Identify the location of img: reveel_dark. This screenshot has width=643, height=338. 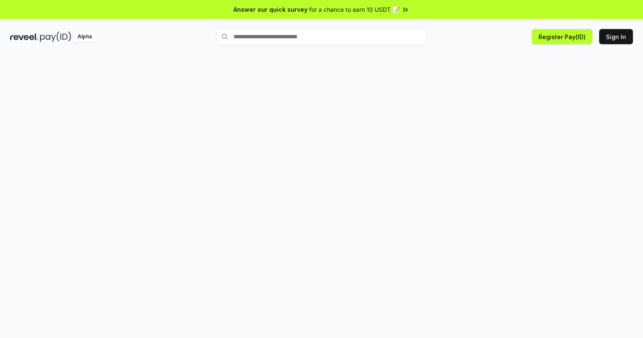
(24, 37).